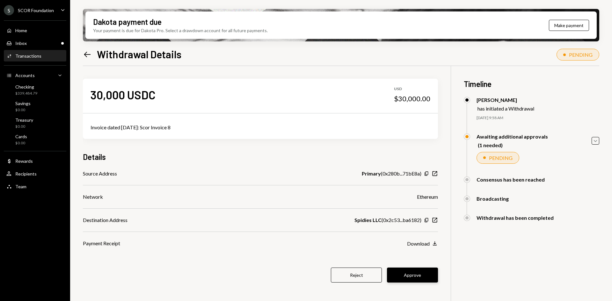 The height and width of the screenshot is (301, 612). What do you see at coordinates (21, 30) in the screenshot?
I see `div: Home` at bounding box center [21, 30].